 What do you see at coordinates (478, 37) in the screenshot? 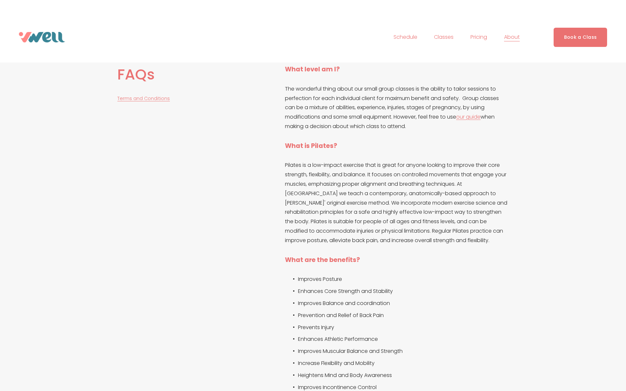
I see `a: Pricing` at bounding box center [478, 37].